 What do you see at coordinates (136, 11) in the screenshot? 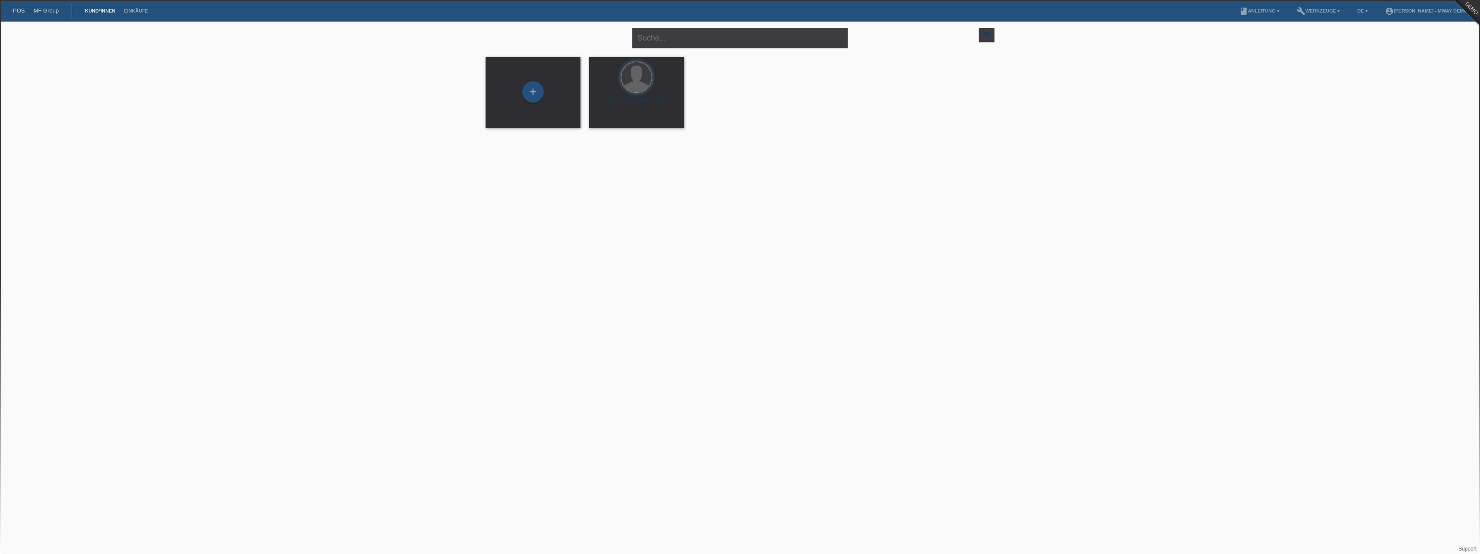
I see `a: Einkäufe` at bounding box center [136, 11].